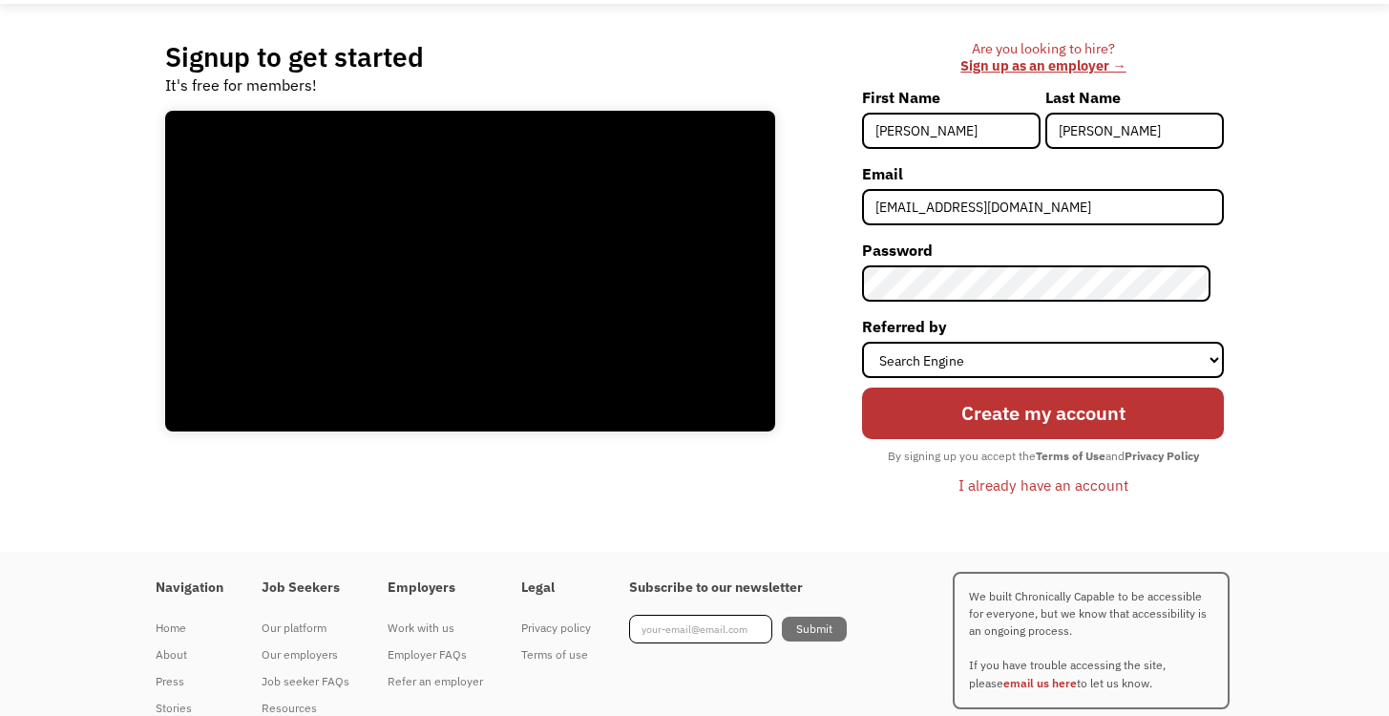 The width and height of the screenshot is (1389, 716). Describe the element at coordinates (1040, 683) in the screenshot. I see `a: email us here` at that location.